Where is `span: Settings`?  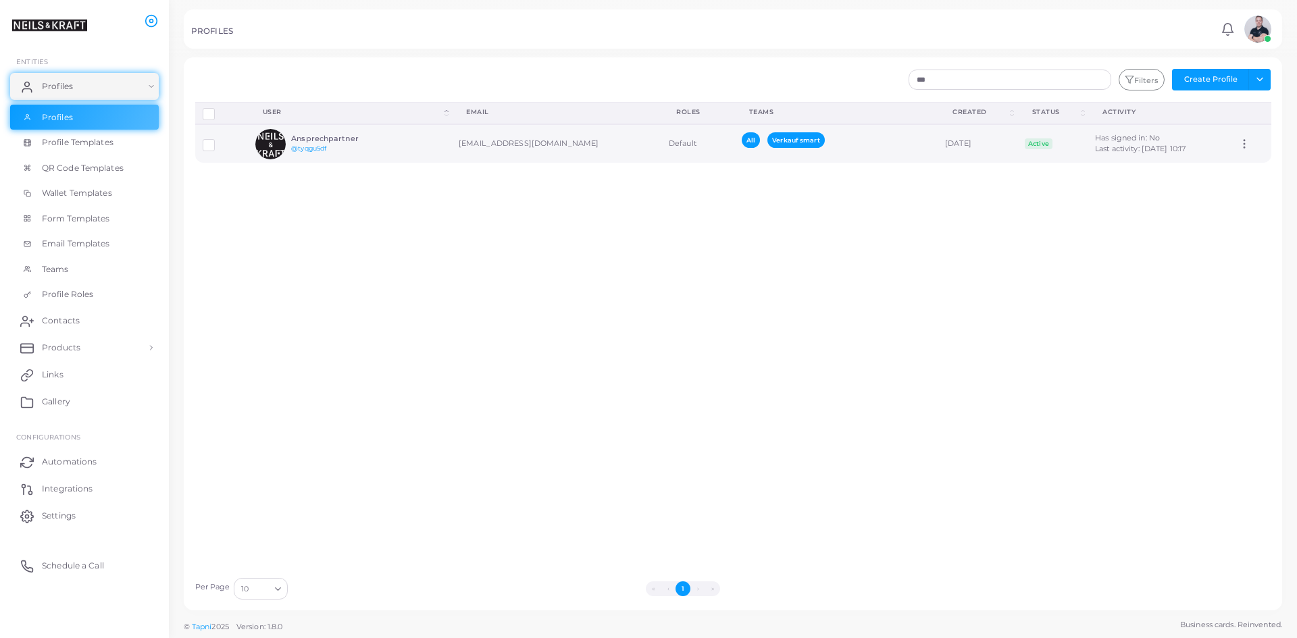 span: Settings is located at coordinates (59, 516).